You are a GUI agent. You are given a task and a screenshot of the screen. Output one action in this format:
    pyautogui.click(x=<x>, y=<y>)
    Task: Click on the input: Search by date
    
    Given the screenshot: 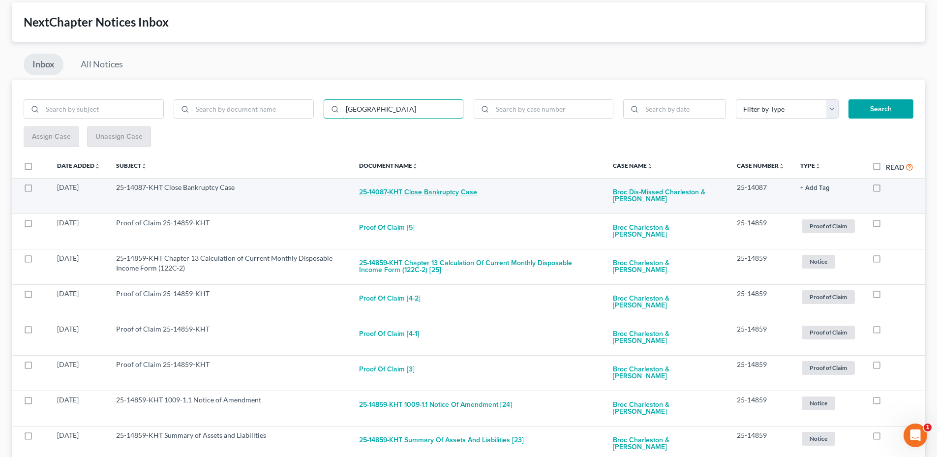 What is the action you would take?
    pyautogui.click(x=684, y=109)
    